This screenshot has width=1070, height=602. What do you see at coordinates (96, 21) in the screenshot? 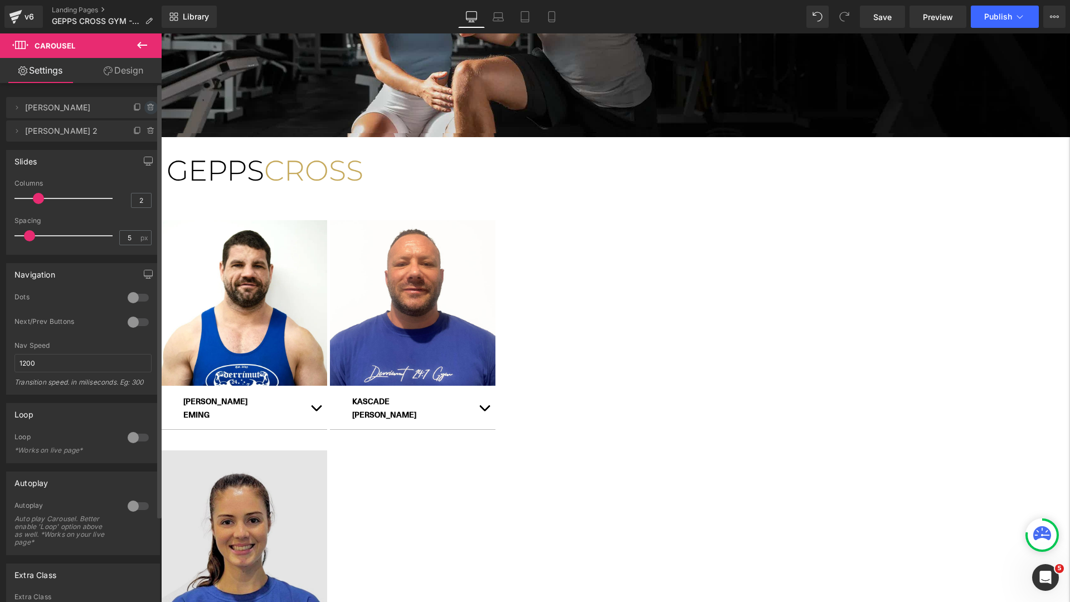
I see `span: GEPPS CROSS GYM - PT` at bounding box center [96, 21].